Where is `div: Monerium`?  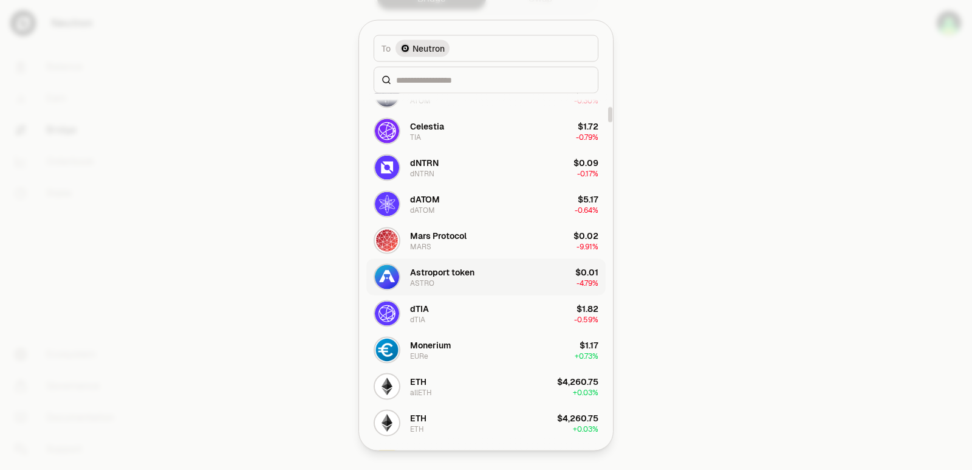
div: Monerium is located at coordinates (430, 345).